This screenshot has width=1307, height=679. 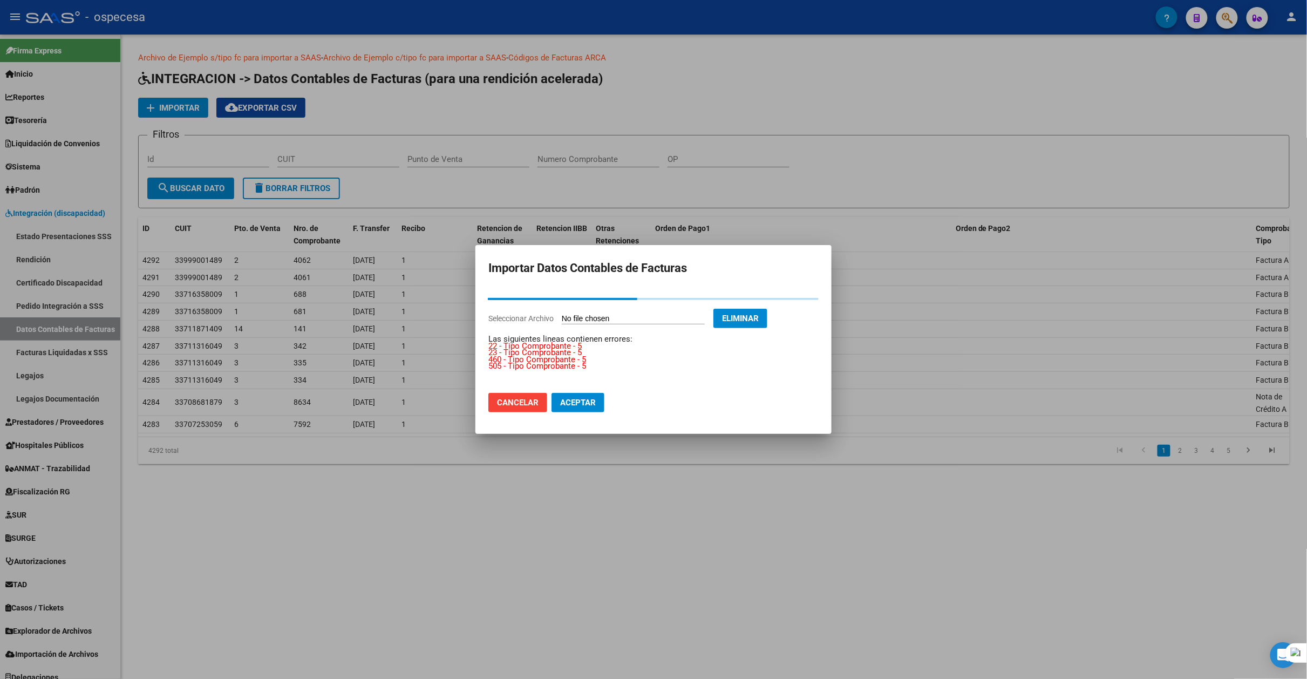 I want to click on p: 505 - Tipo Comprobante - 5, so click(x=654, y=366).